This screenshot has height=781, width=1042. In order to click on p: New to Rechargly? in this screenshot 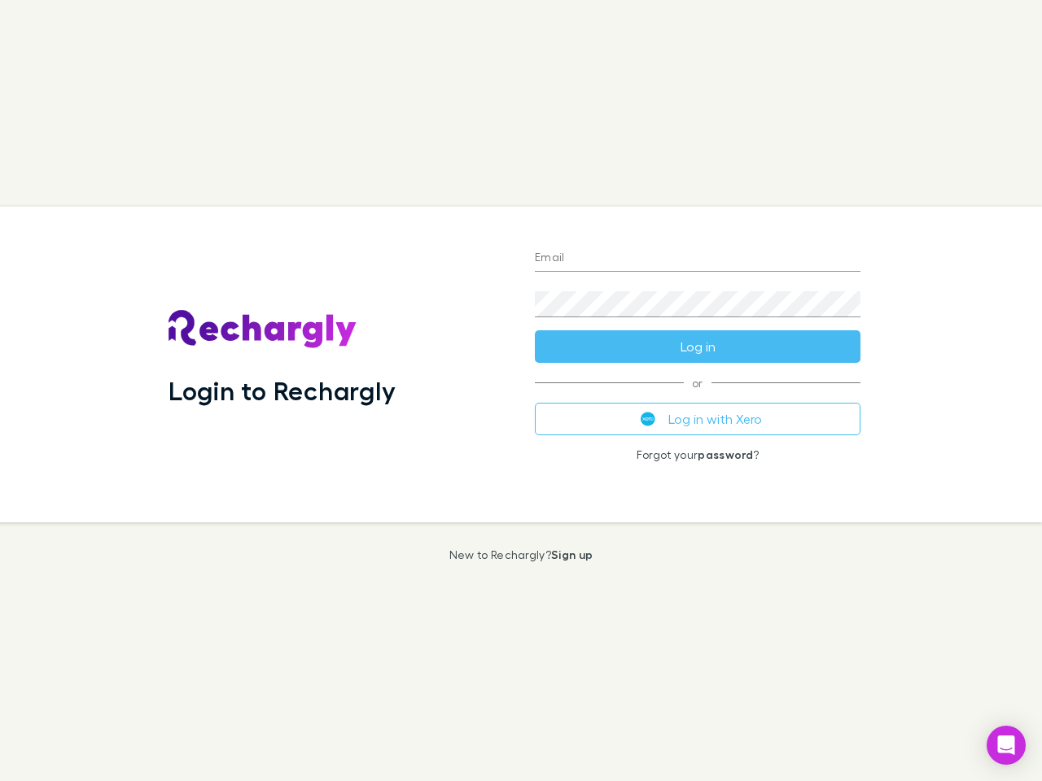, I will do `click(521, 555)`.